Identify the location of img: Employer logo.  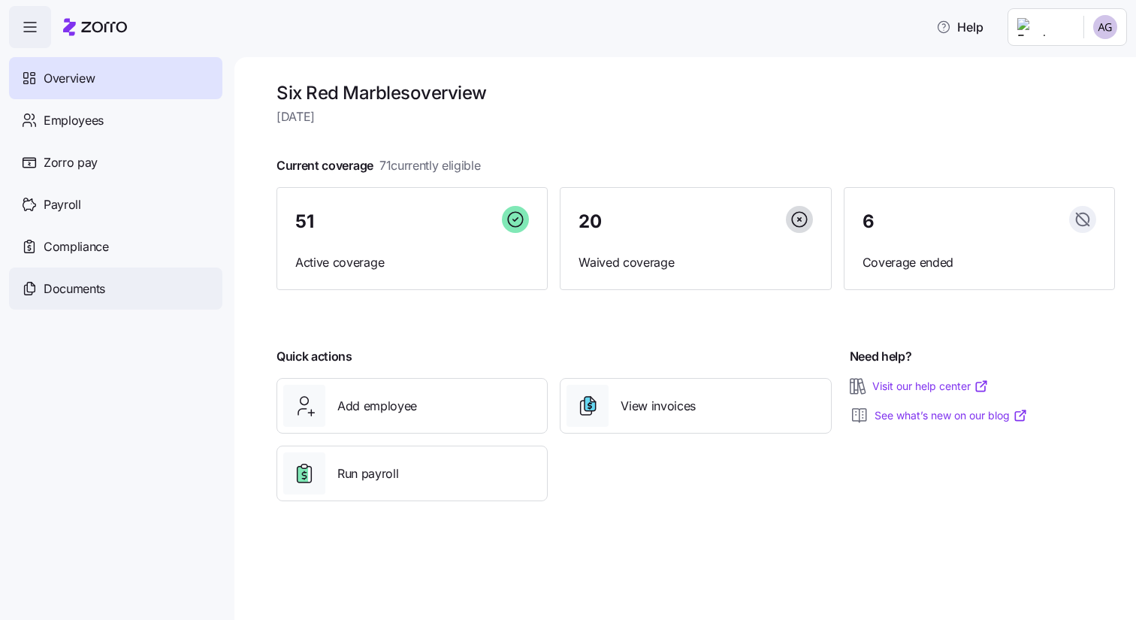
(1044, 27).